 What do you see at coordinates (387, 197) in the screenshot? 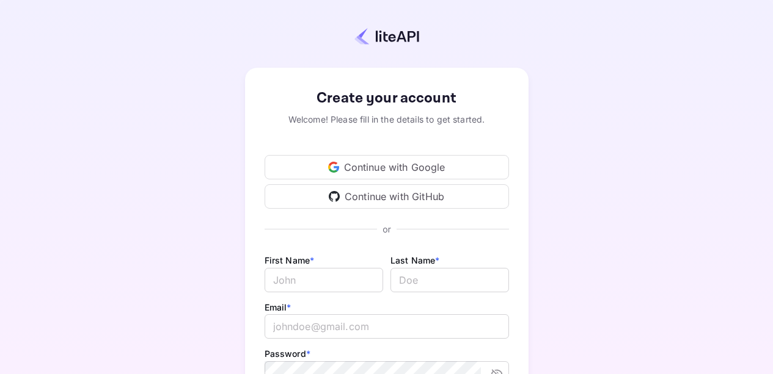
I see `div: Continue with GitHub` at bounding box center [387, 197].